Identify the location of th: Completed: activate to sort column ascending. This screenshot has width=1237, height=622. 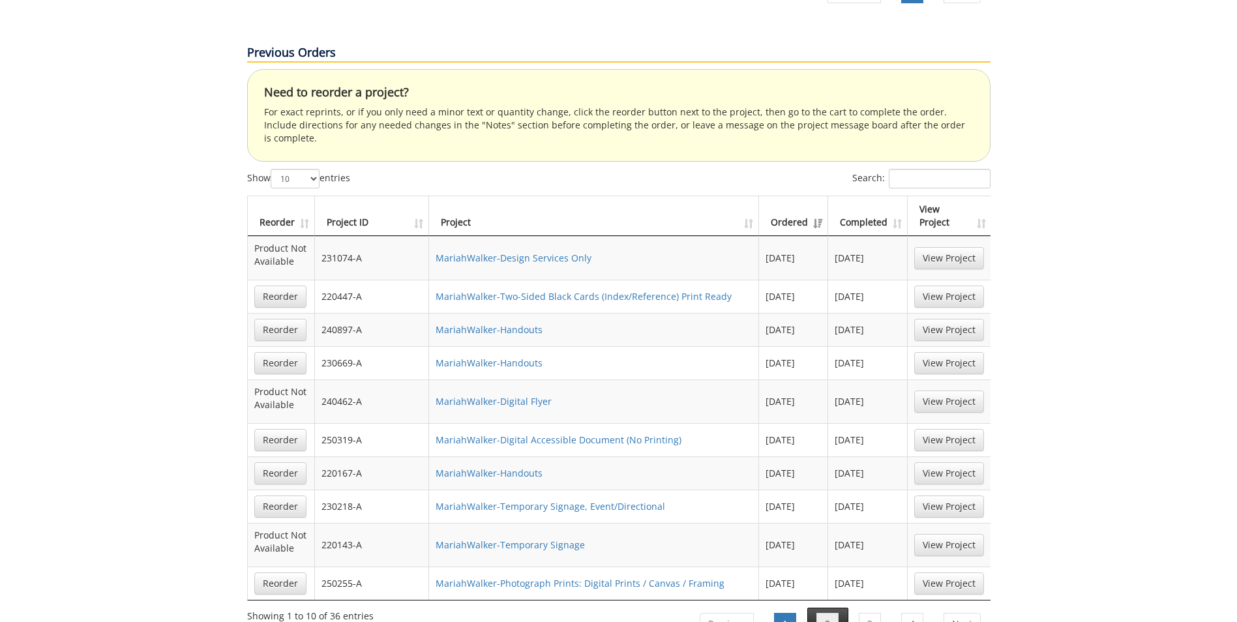
(868, 216).